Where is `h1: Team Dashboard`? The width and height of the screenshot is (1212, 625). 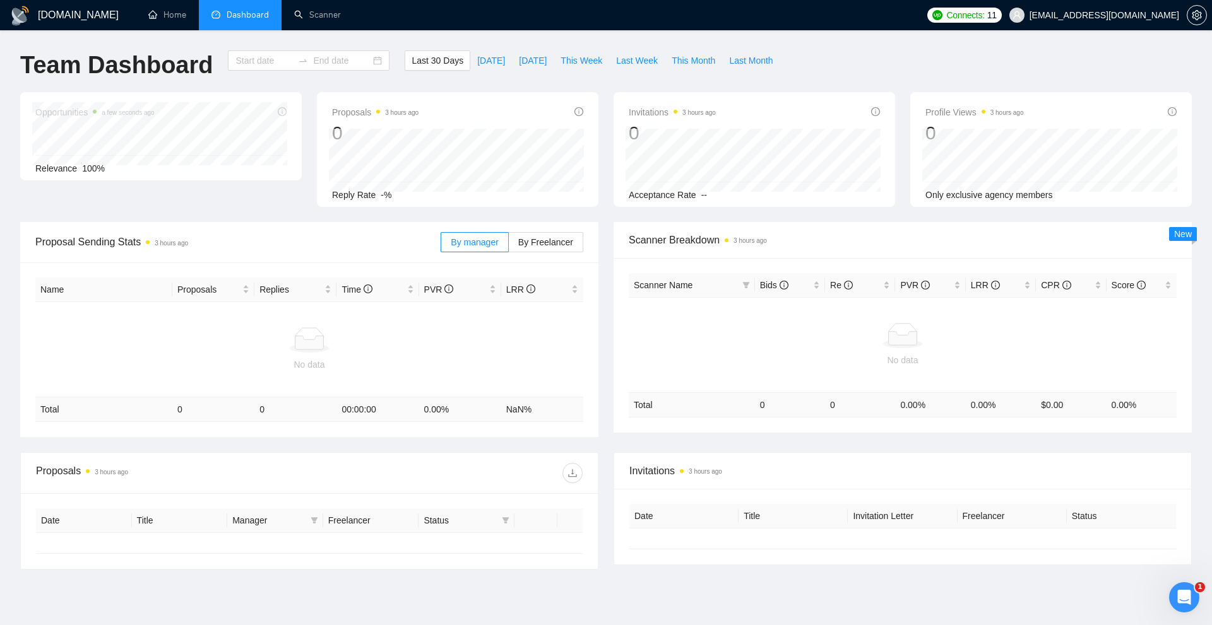 h1: Team Dashboard is located at coordinates (116, 65).